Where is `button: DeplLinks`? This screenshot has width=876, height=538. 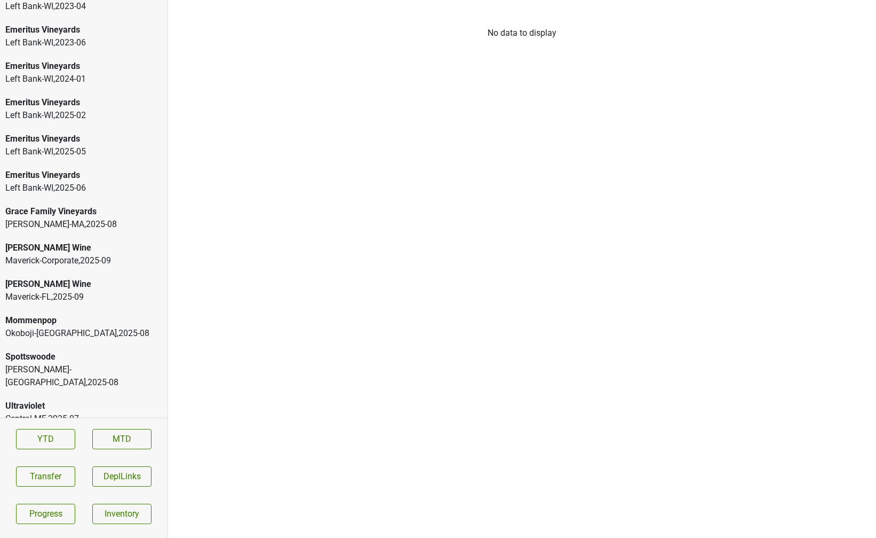 button: DeplLinks is located at coordinates (122, 476).